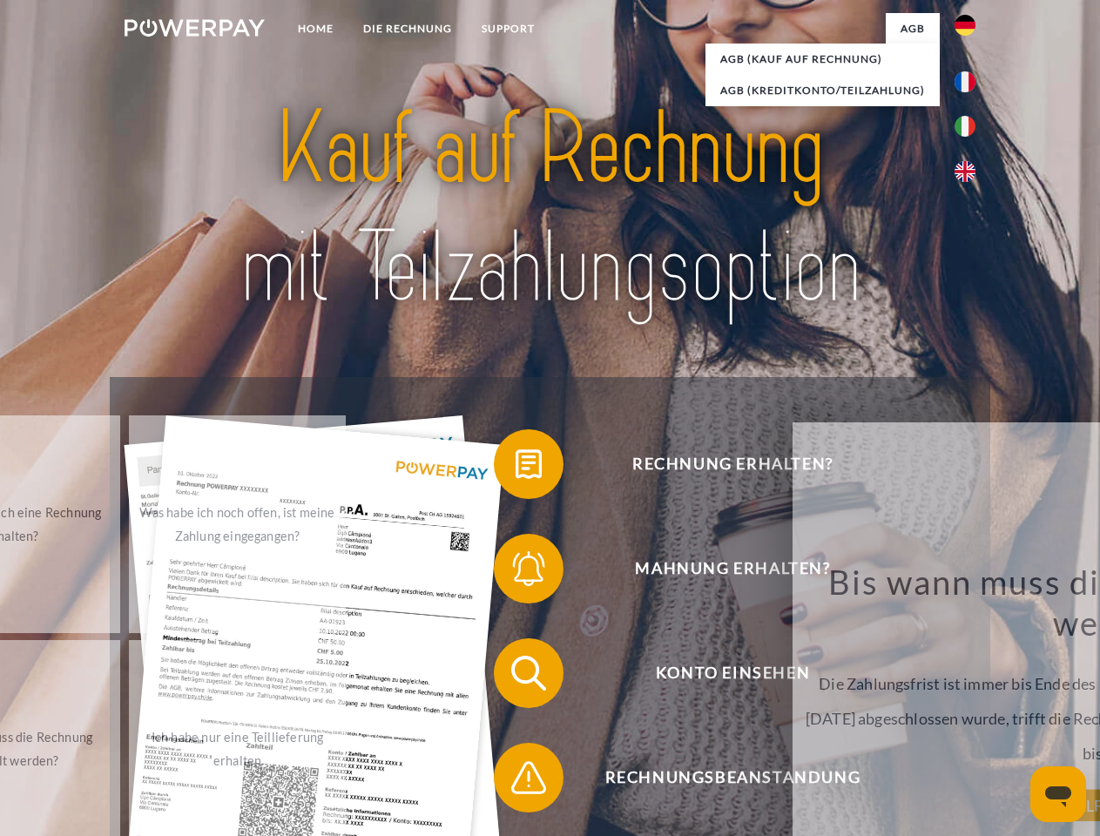 The width and height of the screenshot is (1100, 836). Describe the element at coordinates (822, 59) in the screenshot. I see `a: AGB (Kauf auf Rechnung)` at that location.